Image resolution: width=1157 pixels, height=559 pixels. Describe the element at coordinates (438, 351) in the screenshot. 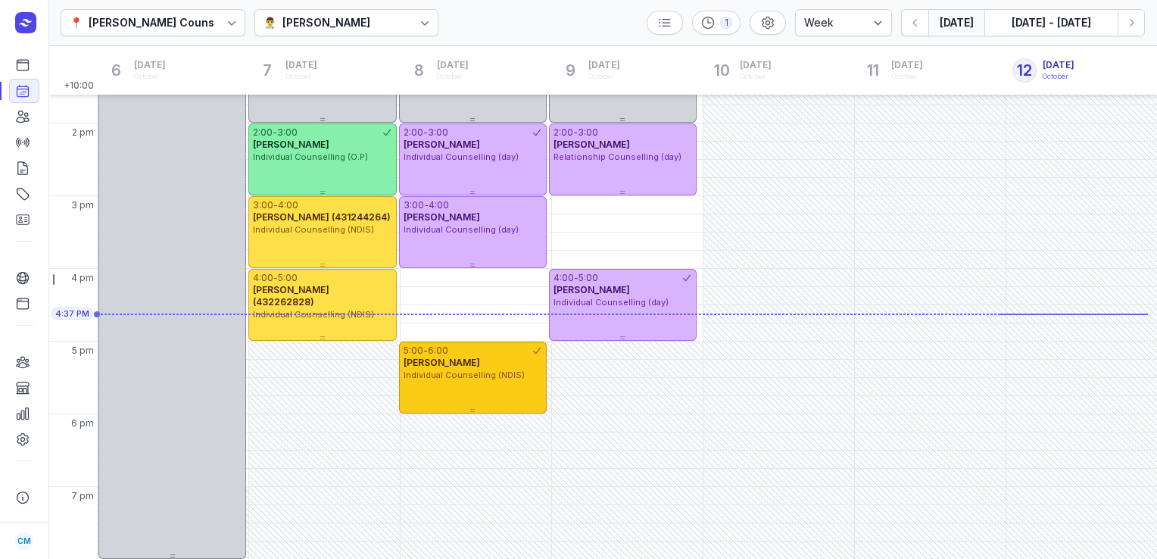

I see `div: 6:00` at that location.